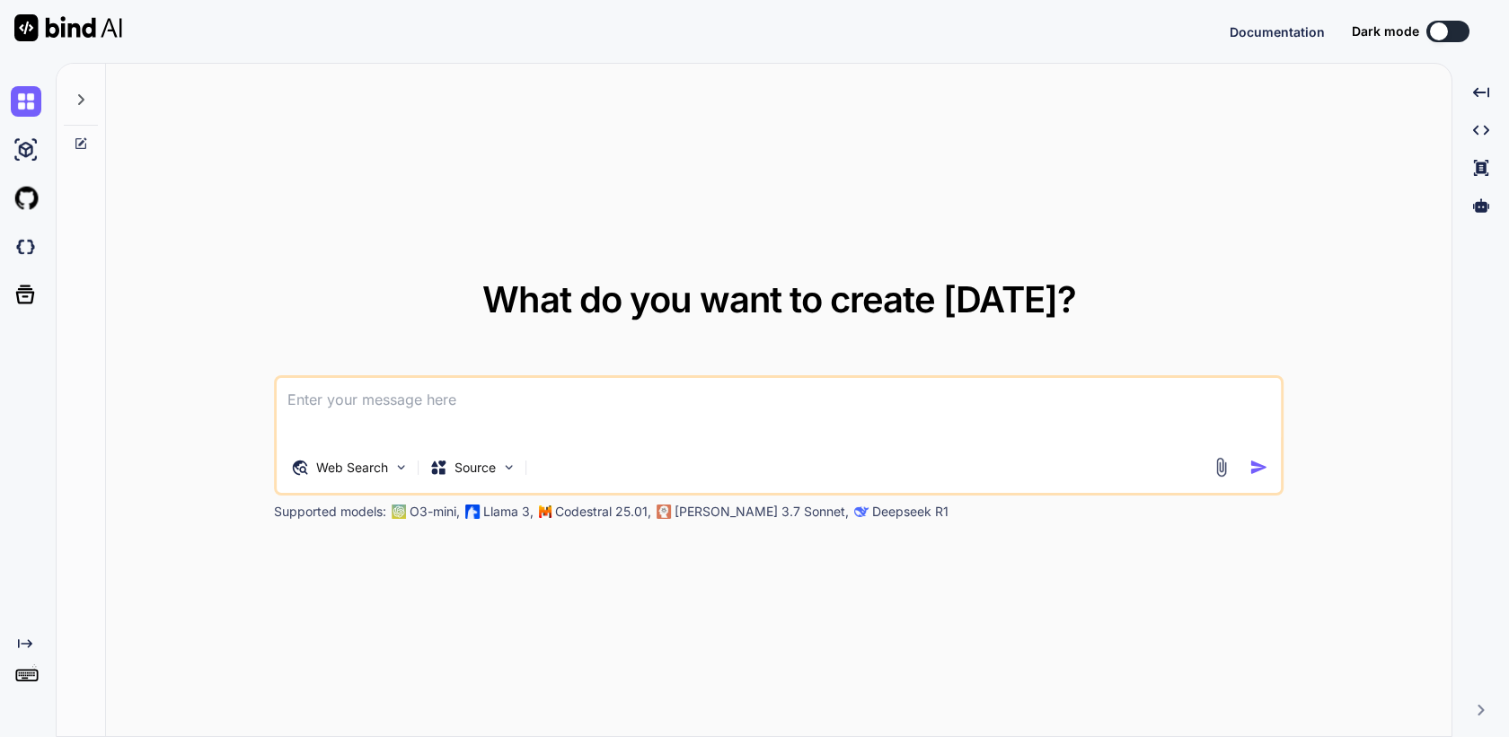 The height and width of the screenshot is (737, 1509). Describe the element at coordinates (508, 467) in the screenshot. I see `img: Pick Models` at that location.